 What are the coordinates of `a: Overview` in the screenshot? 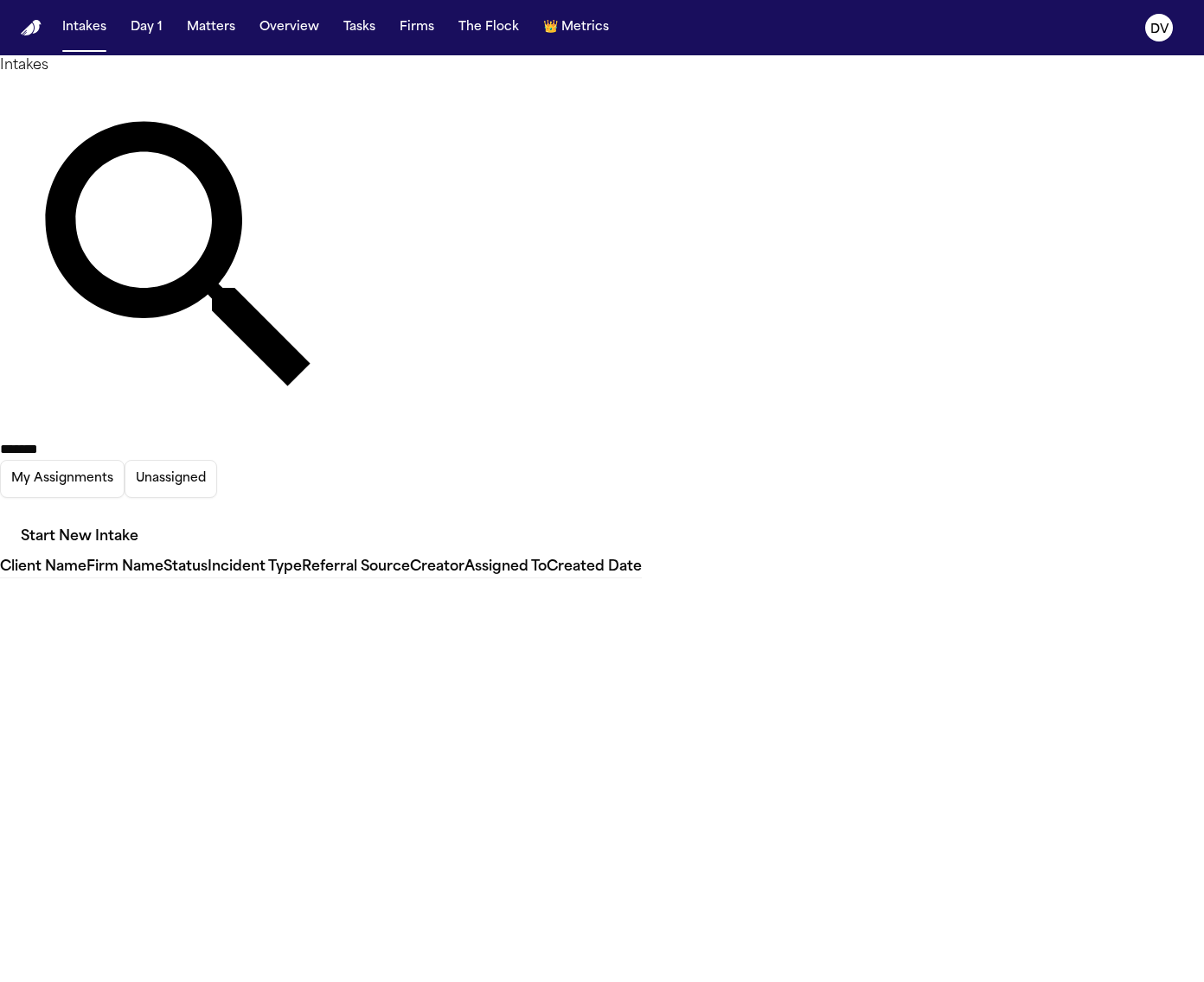 It's located at (289, 28).